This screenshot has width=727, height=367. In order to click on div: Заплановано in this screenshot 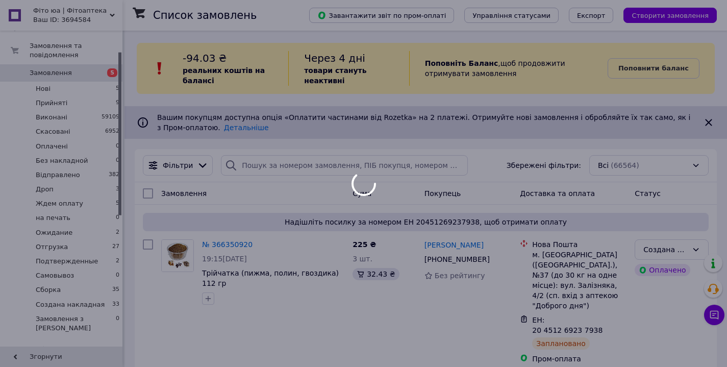, I will do `click(561, 343)`.